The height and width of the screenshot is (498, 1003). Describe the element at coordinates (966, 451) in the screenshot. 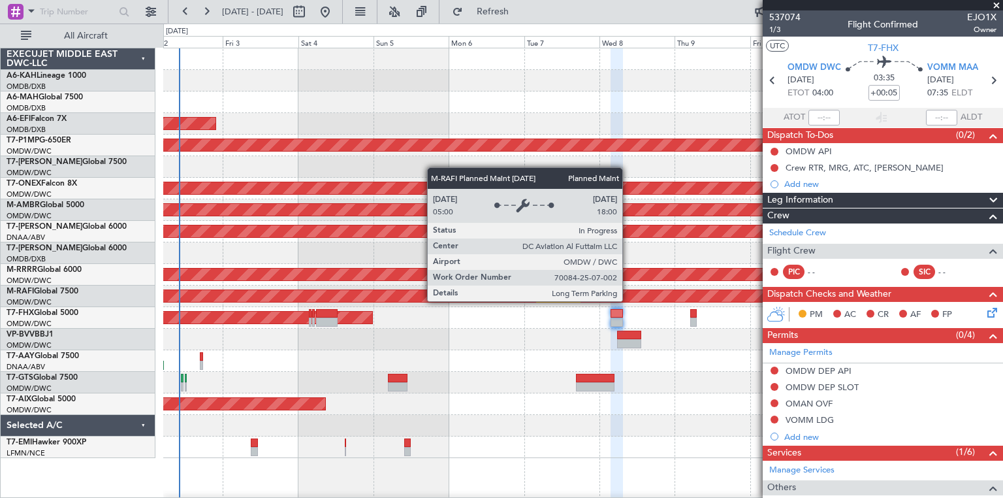

I see `span: (1/6)` at that location.